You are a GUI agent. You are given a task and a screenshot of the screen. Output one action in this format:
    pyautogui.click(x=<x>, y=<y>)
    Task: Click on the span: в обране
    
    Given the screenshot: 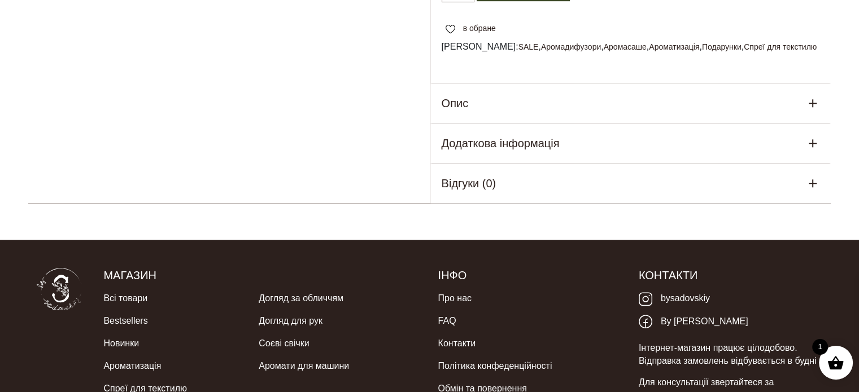 What is the action you would take?
    pyautogui.click(x=479, y=28)
    